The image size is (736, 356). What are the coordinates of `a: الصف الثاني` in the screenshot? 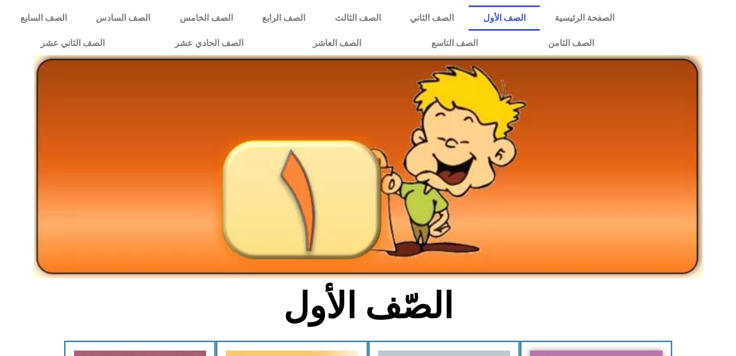 It's located at (431, 18).